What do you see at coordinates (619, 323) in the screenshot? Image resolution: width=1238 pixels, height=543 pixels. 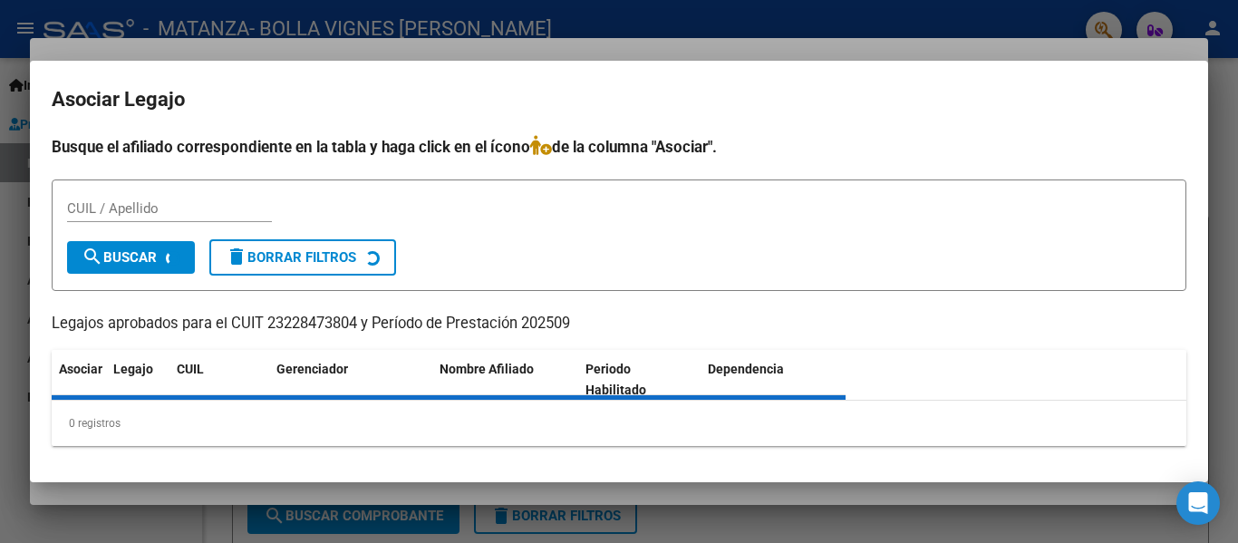 I see `p: Legajos aprobados para el CUIT 23228473804 y Período de Prestación 202509` at bounding box center [619, 323].